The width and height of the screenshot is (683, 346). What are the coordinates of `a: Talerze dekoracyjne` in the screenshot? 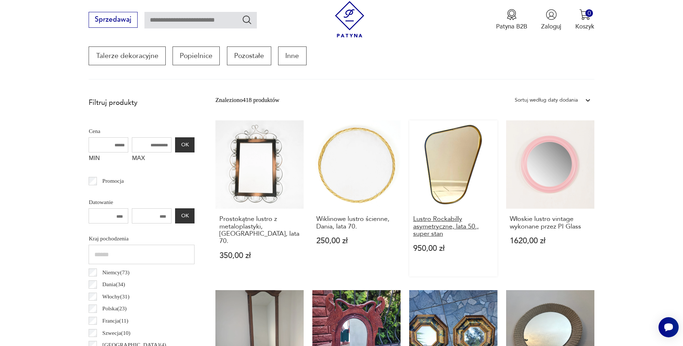 It's located at (127, 56).